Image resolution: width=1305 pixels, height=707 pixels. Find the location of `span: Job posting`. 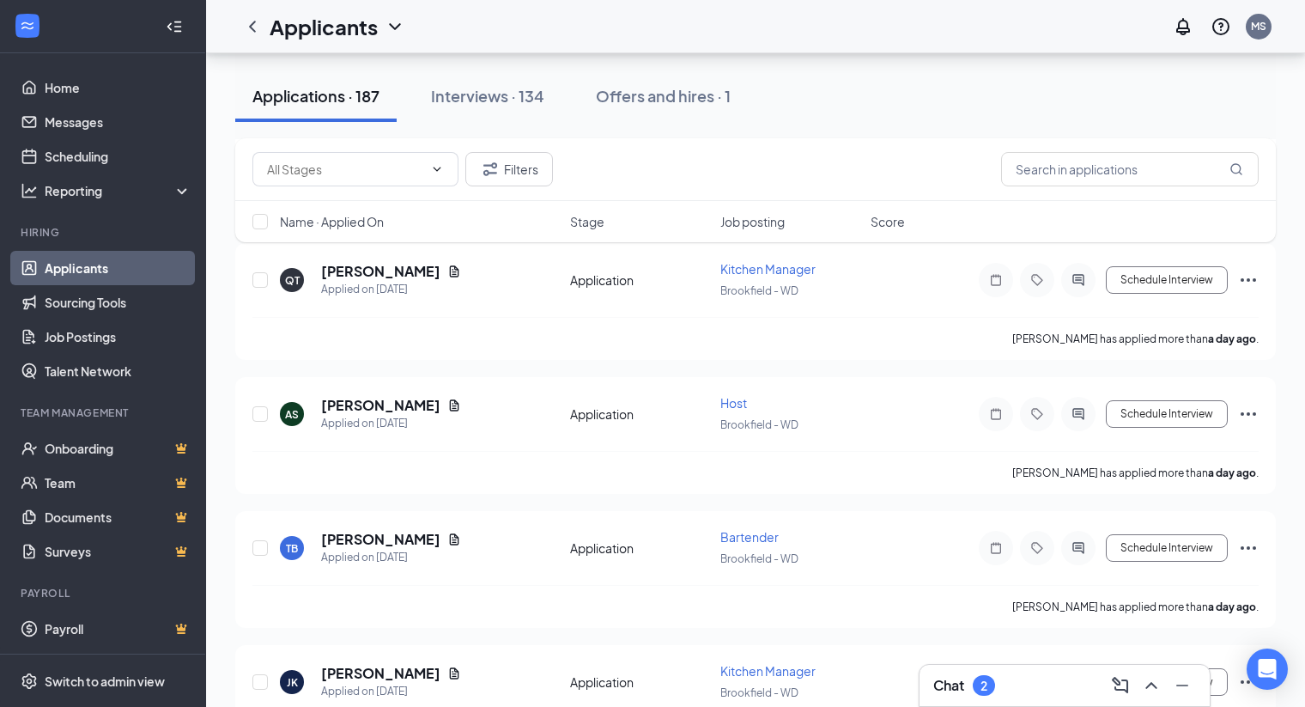

span: Job posting is located at coordinates (752, 222).